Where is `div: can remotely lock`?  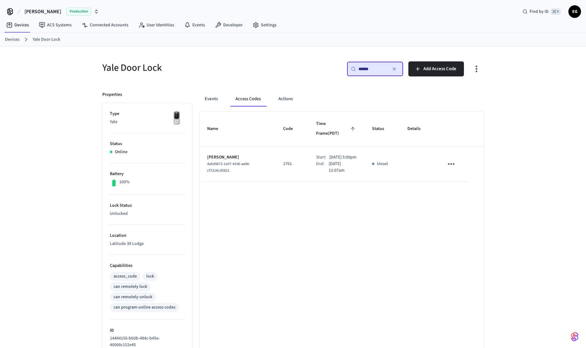 div: can remotely lock is located at coordinates (130, 287).